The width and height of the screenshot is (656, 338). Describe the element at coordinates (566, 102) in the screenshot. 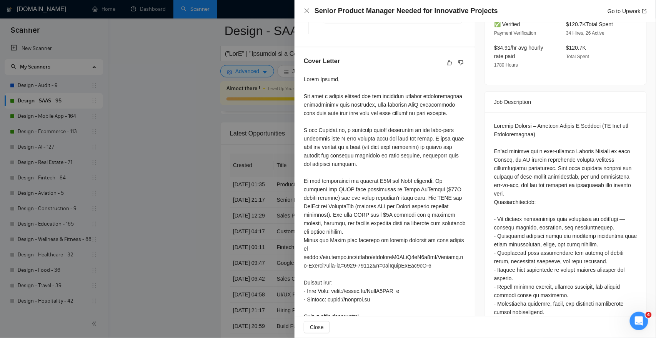

I see `div: Job Description` at that location.